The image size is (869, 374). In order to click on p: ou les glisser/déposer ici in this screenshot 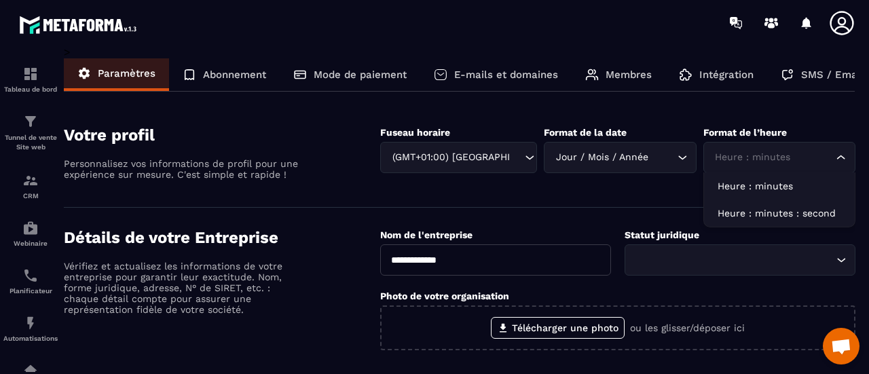, I will do `click(687, 328)`.